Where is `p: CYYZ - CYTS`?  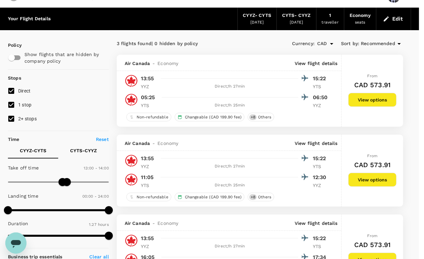 p: CYYZ - CYTS is located at coordinates (33, 150).